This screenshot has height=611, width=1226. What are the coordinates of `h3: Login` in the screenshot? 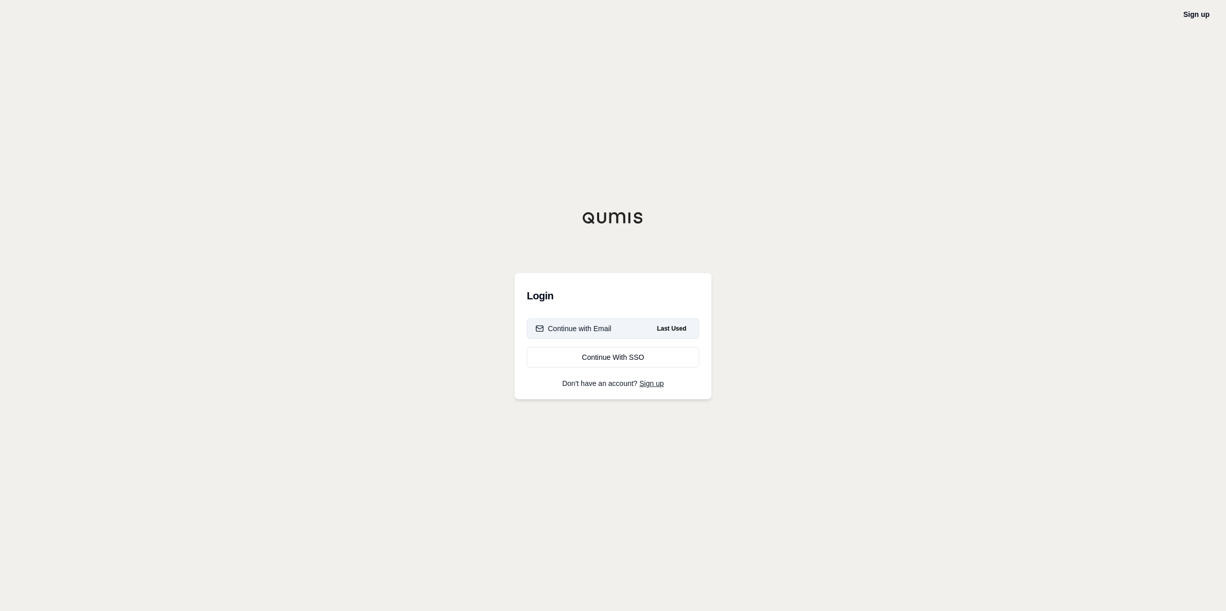 It's located at (613, 296).